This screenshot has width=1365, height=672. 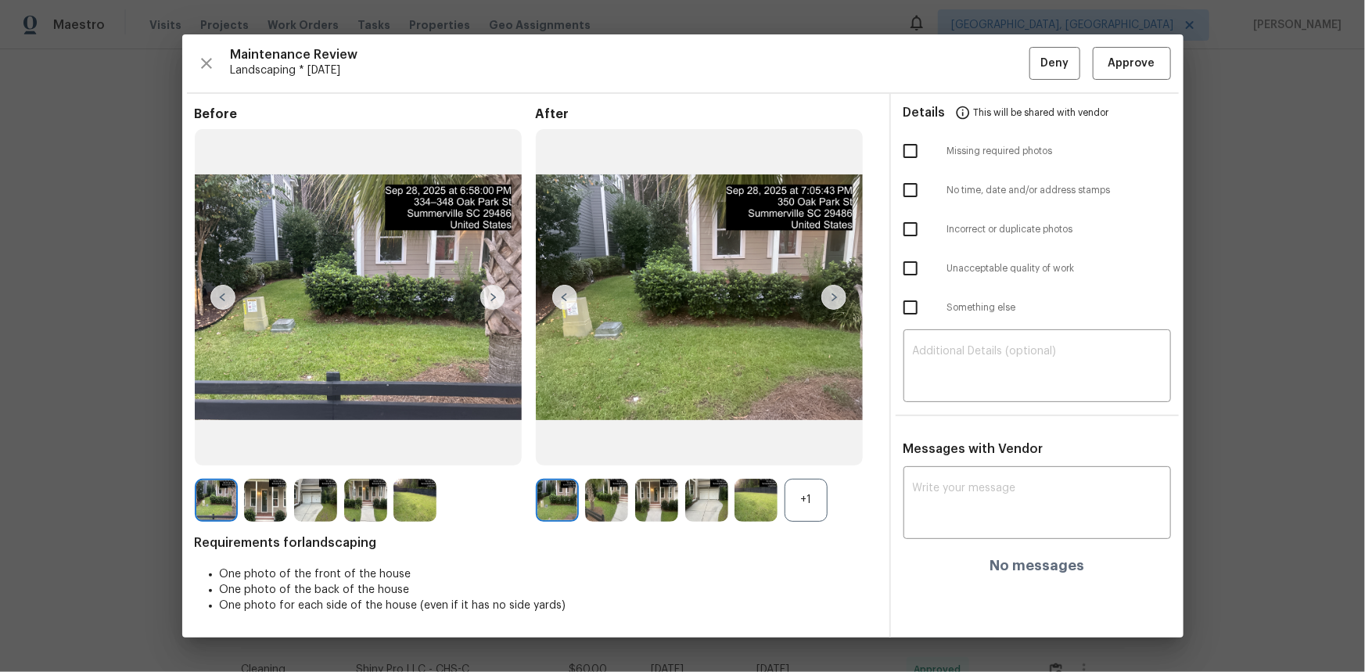 What do you see at coordinates (1059, 307) in the screenshot?
I see `span: Something else` at bounding box center [1059, 307].